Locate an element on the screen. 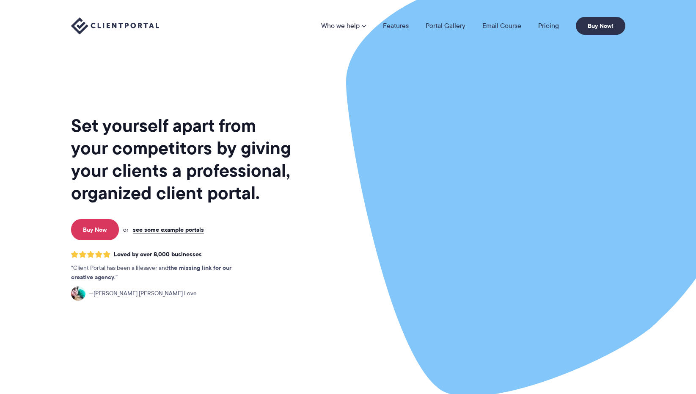 The image size is (696, 394). p: Client Portal has been a lifesaver and . is located at coordinates (160, 273).